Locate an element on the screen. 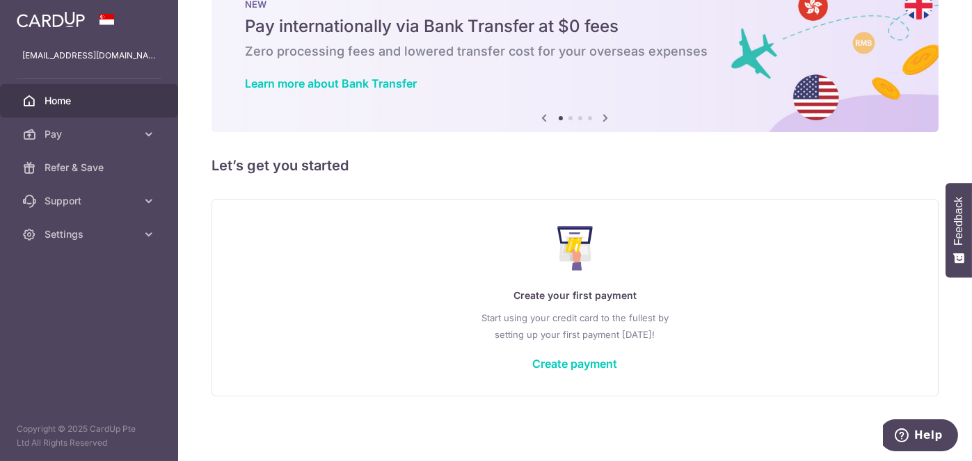 This screenshot has height=461, width=972. span: Settings is located at coordinates (90, 234).